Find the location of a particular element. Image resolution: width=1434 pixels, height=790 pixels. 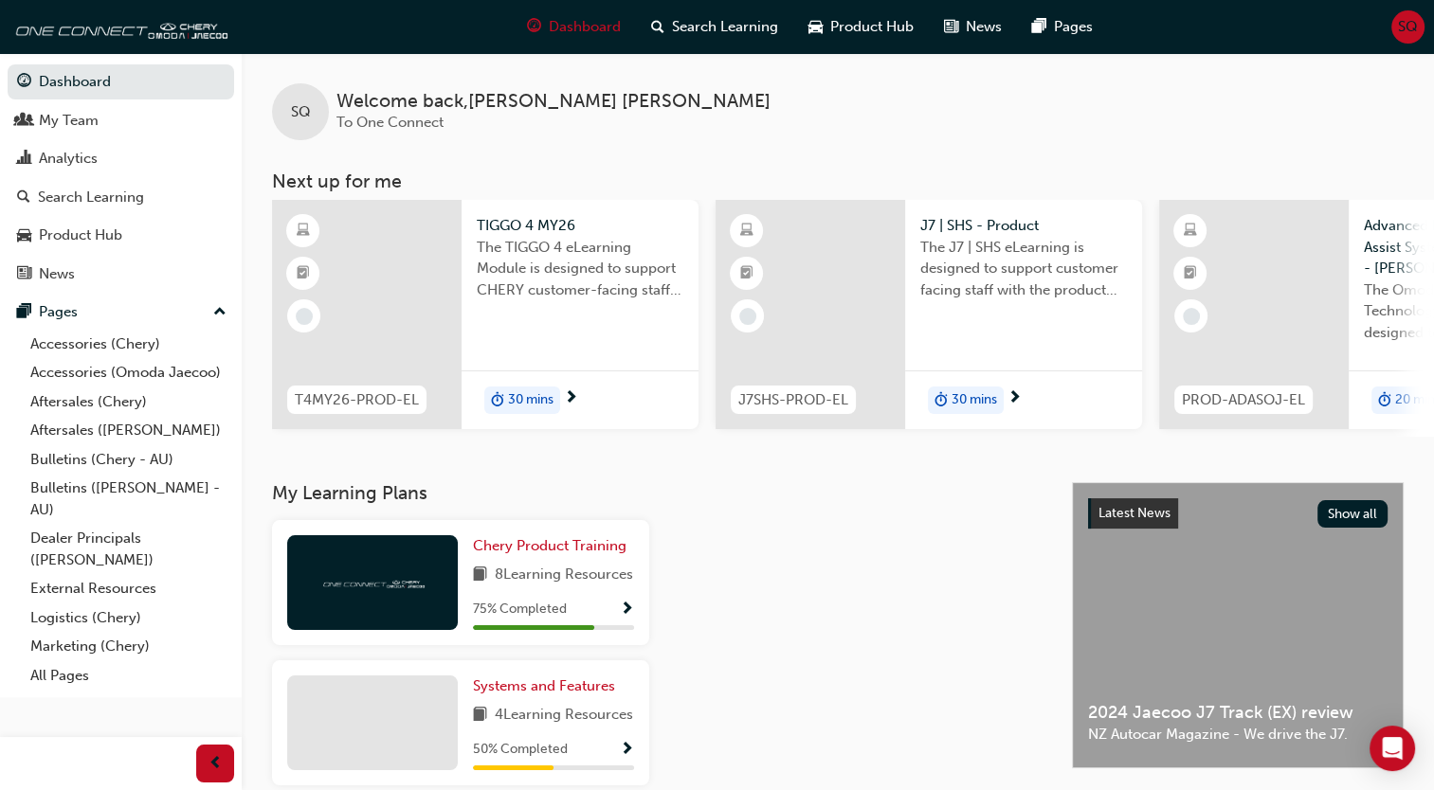

span: News is located at coordinates (984, 27).